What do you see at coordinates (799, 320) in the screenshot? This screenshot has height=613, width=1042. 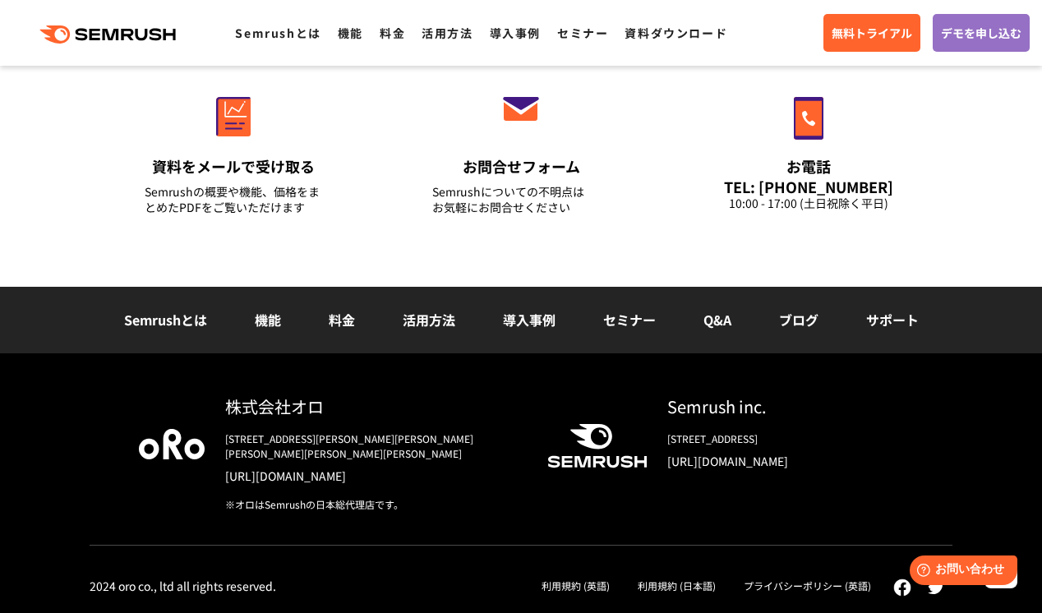 I see `a: ブログ` at bounding box center [799, 320].